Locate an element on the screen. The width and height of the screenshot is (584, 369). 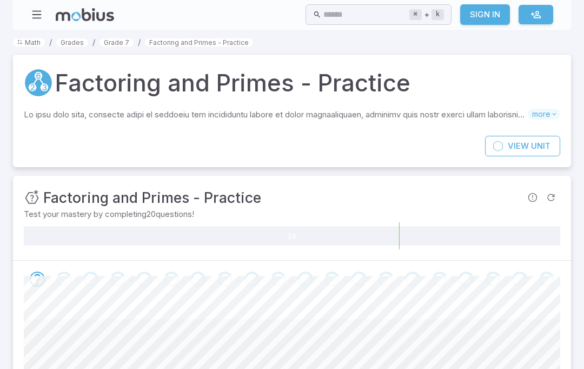
a: ViewUnit is located at coordinates (523, 146).